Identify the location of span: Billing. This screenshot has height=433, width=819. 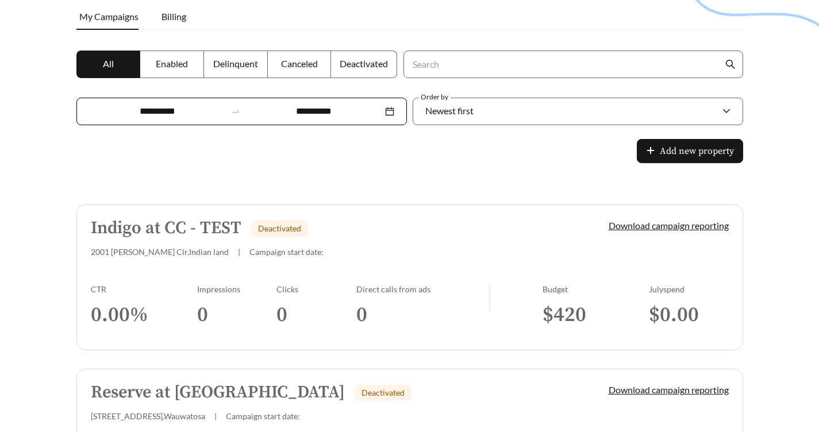
(174, 16).